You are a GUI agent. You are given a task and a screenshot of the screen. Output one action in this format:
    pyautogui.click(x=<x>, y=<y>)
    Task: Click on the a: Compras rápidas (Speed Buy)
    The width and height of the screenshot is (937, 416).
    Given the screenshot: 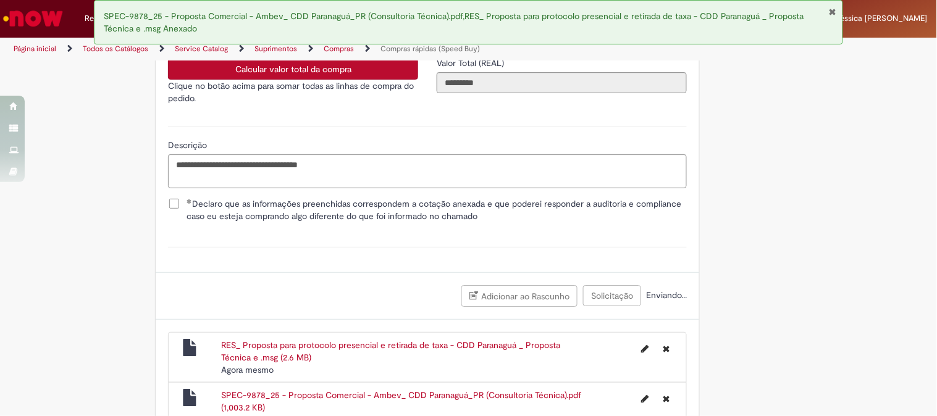 What is the action you would take?
    pyautogui.click(x=430, y=49)
    